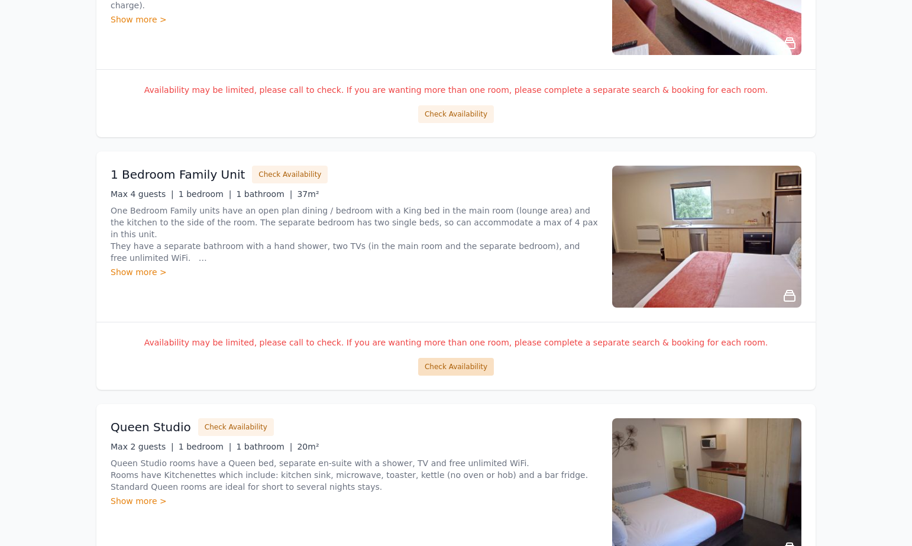 This screenshot has height=546, width=912. Describe the element at coordinates (308, 447) in the screenshot. I see `span: 20m²` at that location.